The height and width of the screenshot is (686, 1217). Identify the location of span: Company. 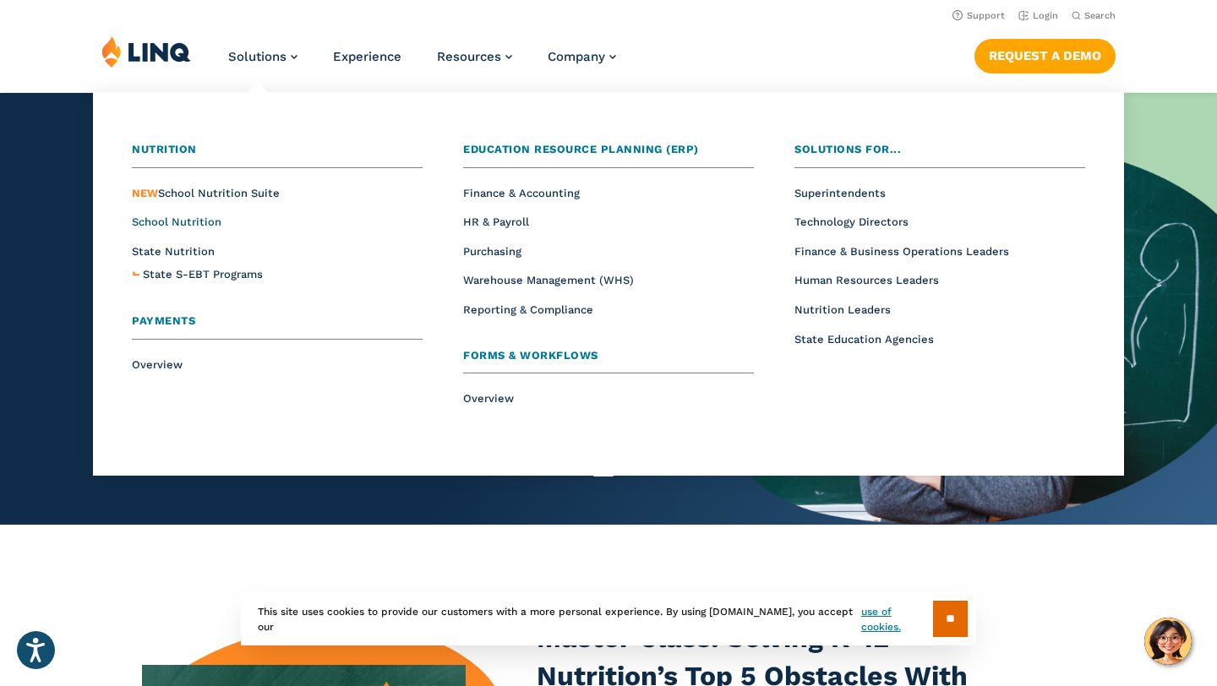
(576, 57).